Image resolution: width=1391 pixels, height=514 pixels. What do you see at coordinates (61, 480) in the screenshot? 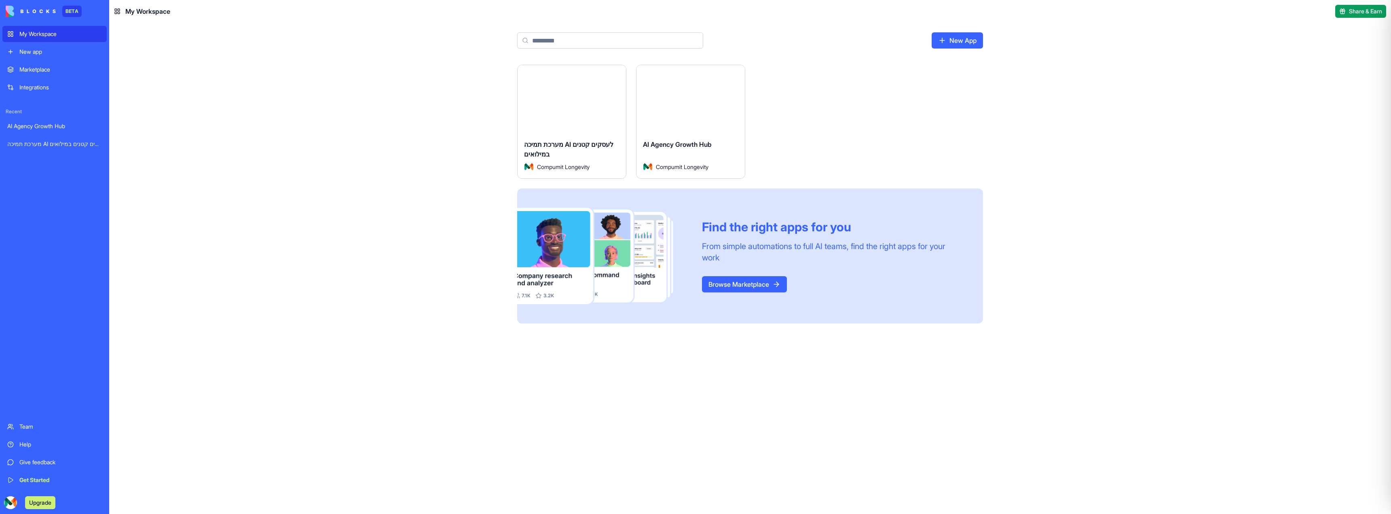
I see `div: Get Started` at bounding box center [61, 480].